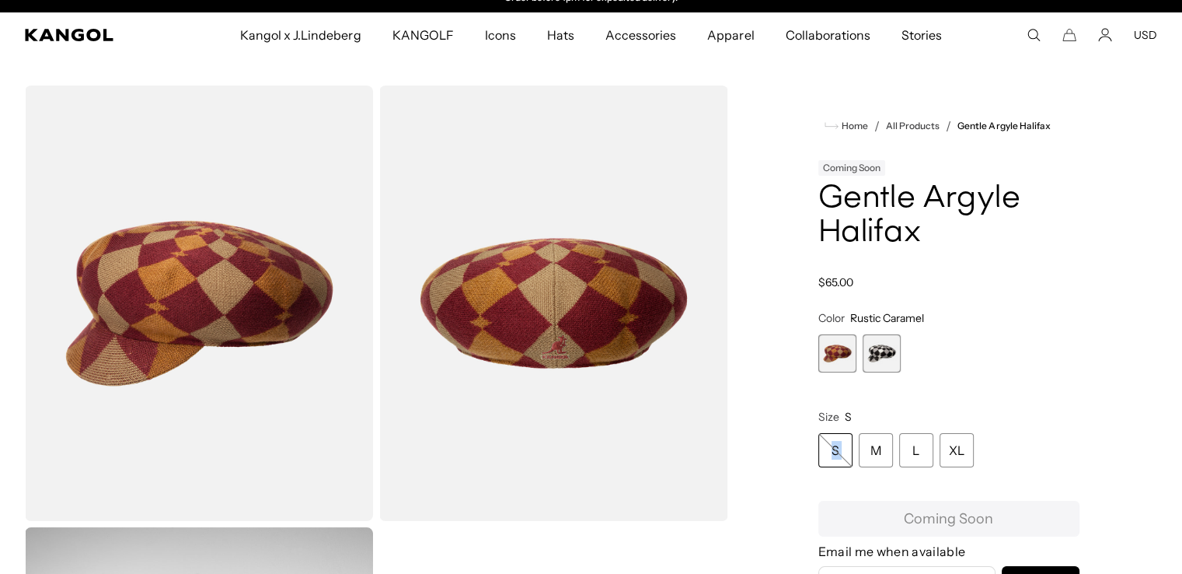 The width and height of the screenshot is (1182, 574). What do you see at coordinates (852, 168) in the screenshot?
I see `div: Coming Soon` at bounding box center [852, 168].